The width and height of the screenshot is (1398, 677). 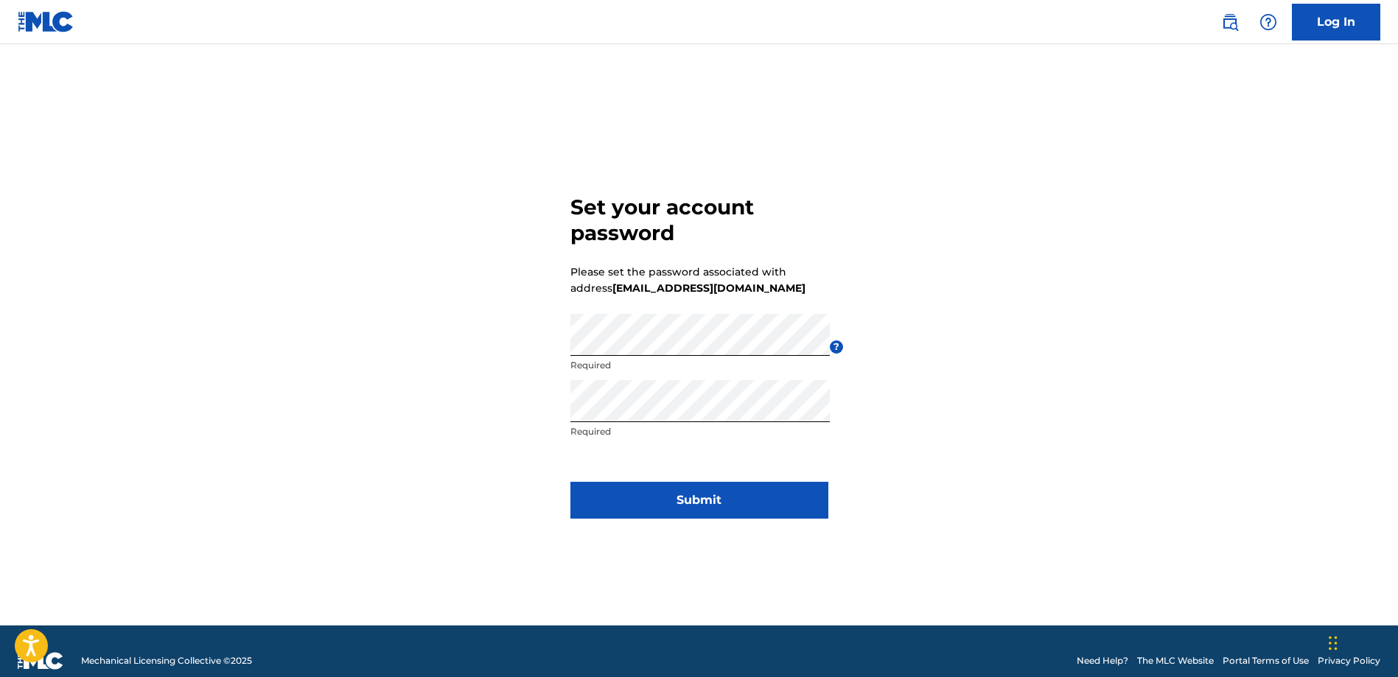 I want to click on img: logo, so click(x=41, y=661).